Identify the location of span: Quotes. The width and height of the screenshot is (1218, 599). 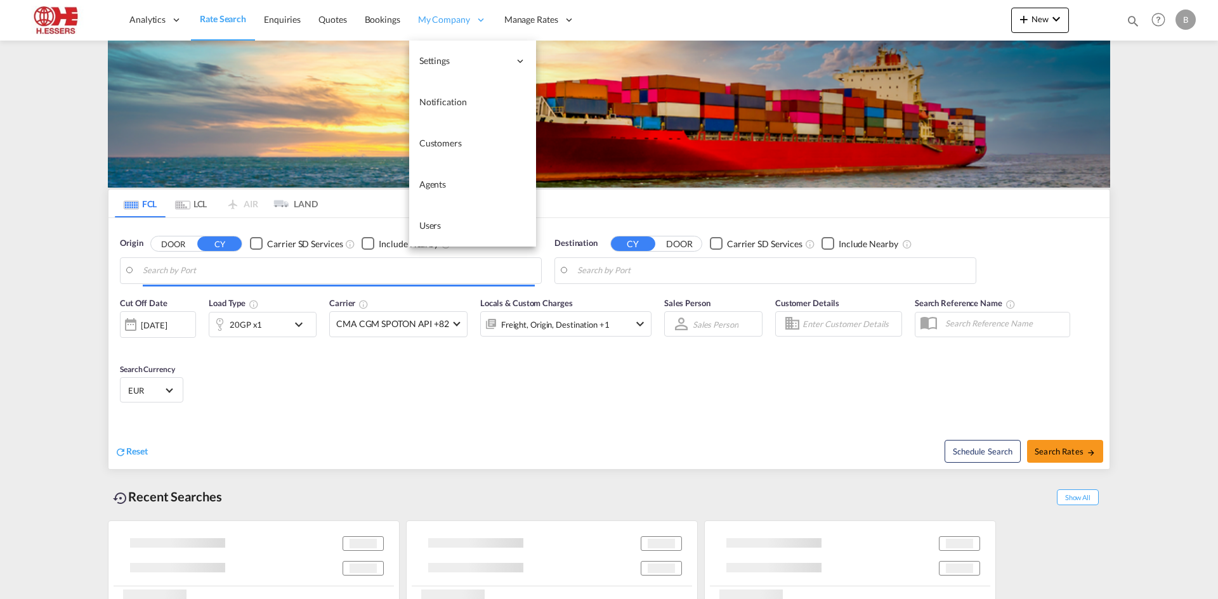
(332, 19).